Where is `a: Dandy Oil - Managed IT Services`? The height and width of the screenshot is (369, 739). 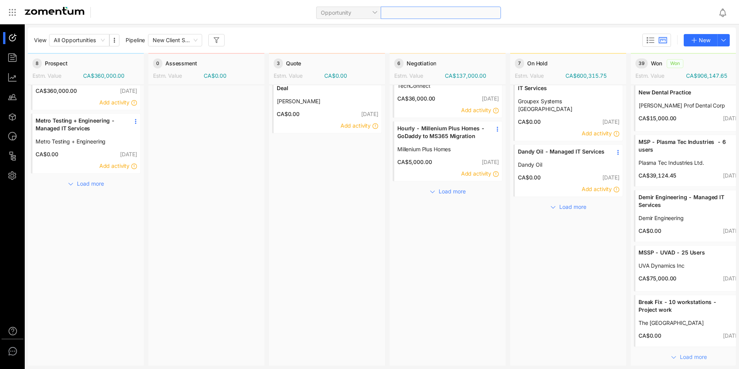 a: Dandy Oil - Managed IT Services is located at coordinates (562, 154).